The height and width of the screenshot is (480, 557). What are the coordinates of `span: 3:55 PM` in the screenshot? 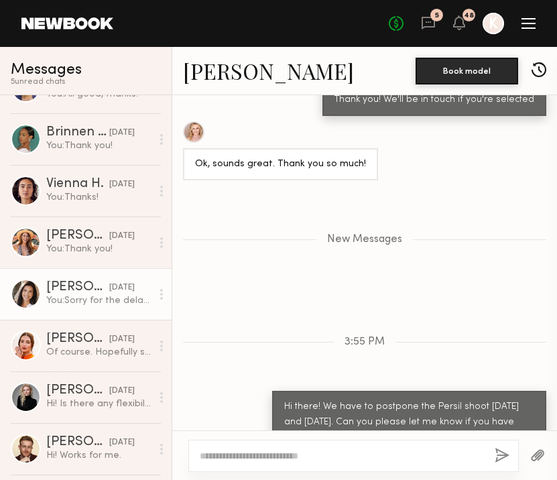 It's located at (365, 342).